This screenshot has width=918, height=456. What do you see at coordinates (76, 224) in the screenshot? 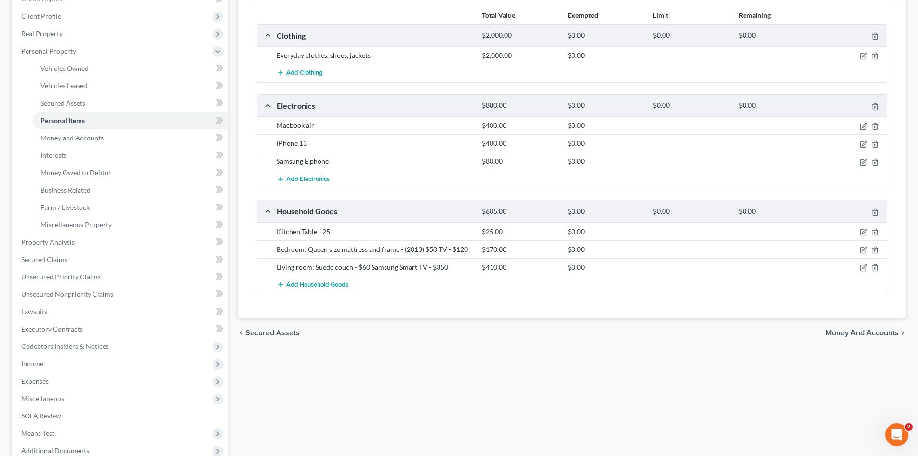
I see `span: Miscellaneous Property` at bounding box center [76, 224].